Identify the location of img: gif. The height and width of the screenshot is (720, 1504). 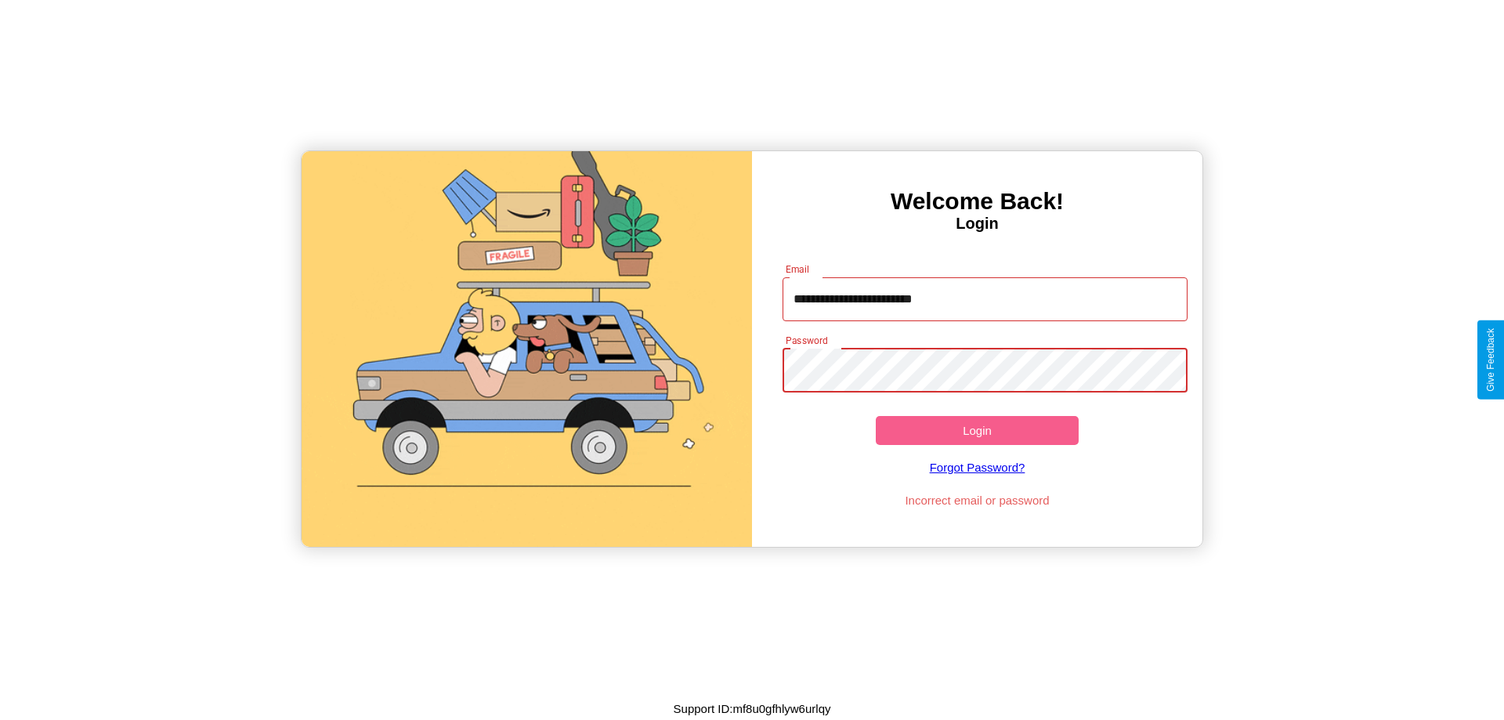
(526, 348).